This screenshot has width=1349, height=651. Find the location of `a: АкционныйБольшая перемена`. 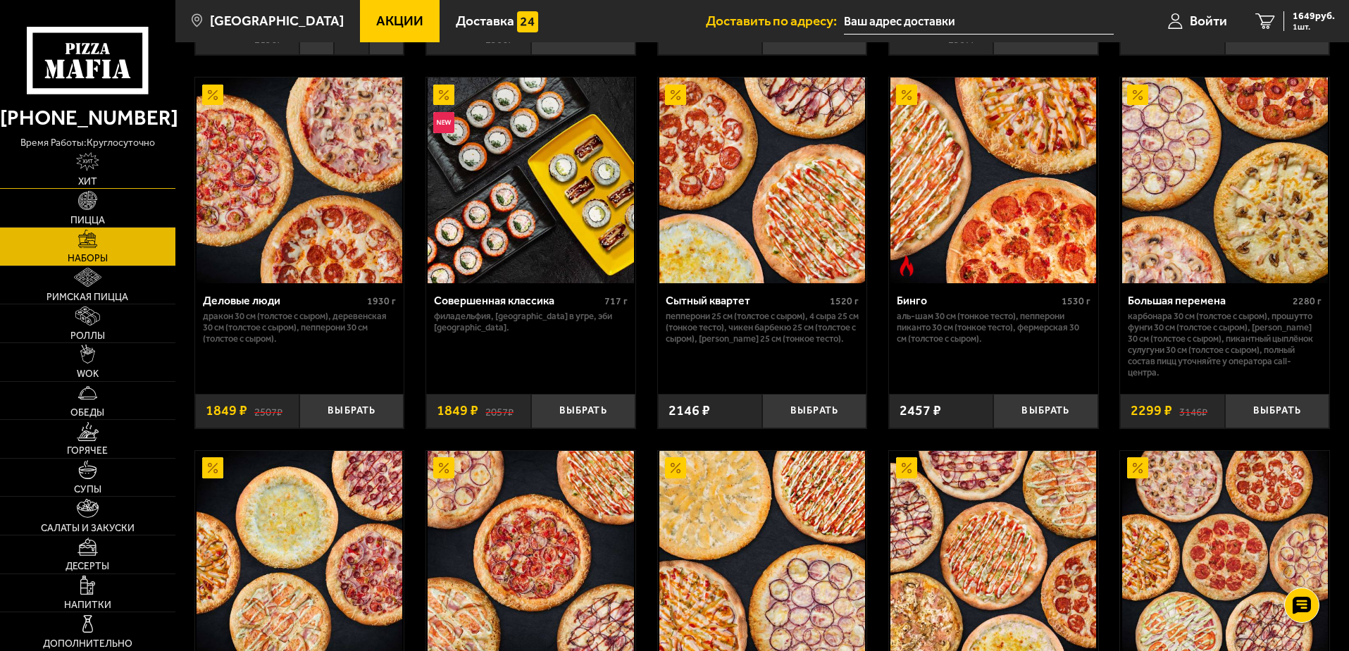

a: АкционныйБольшая перемена is located at coordinates (1225, 180).